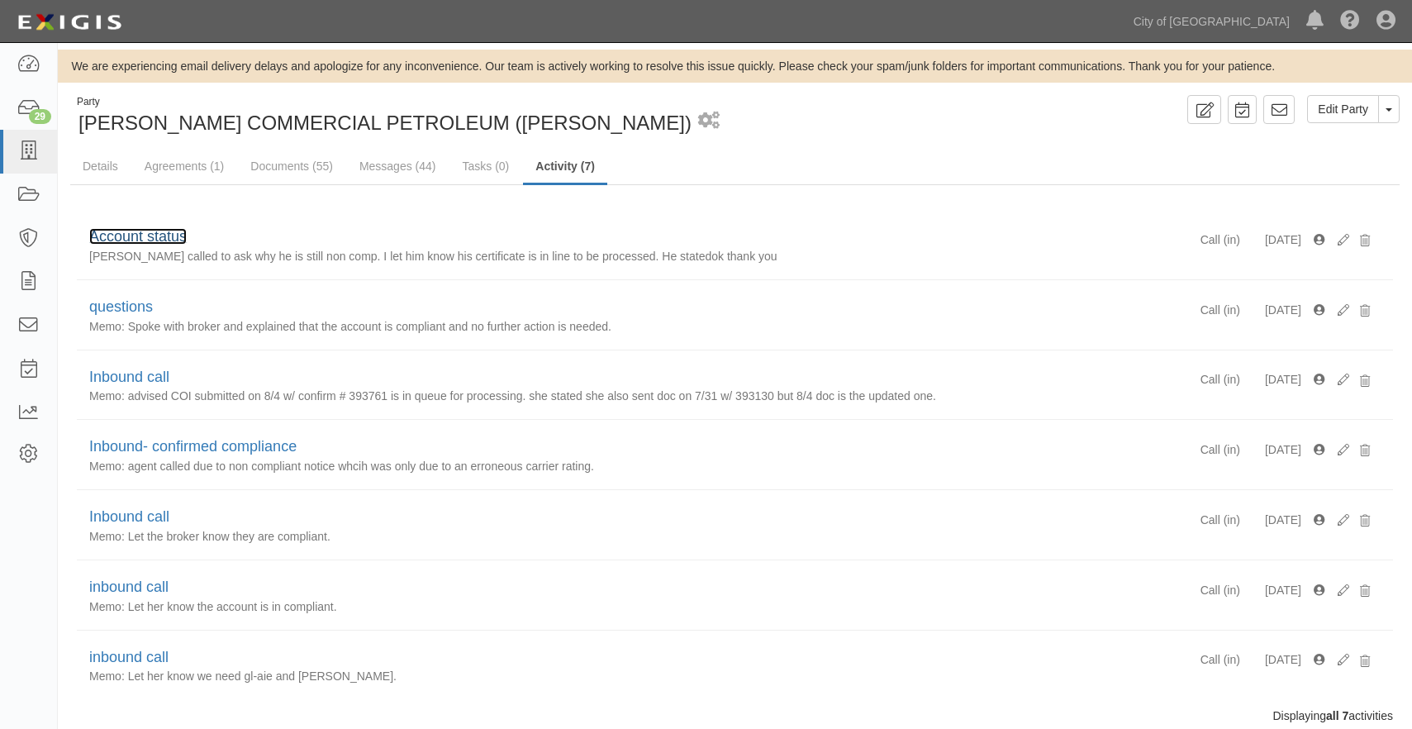 The image size is (1412, 729). Describe the element at coordinates (485, 166) in the screenshot. I see `a: Tasks (0)` at that location.